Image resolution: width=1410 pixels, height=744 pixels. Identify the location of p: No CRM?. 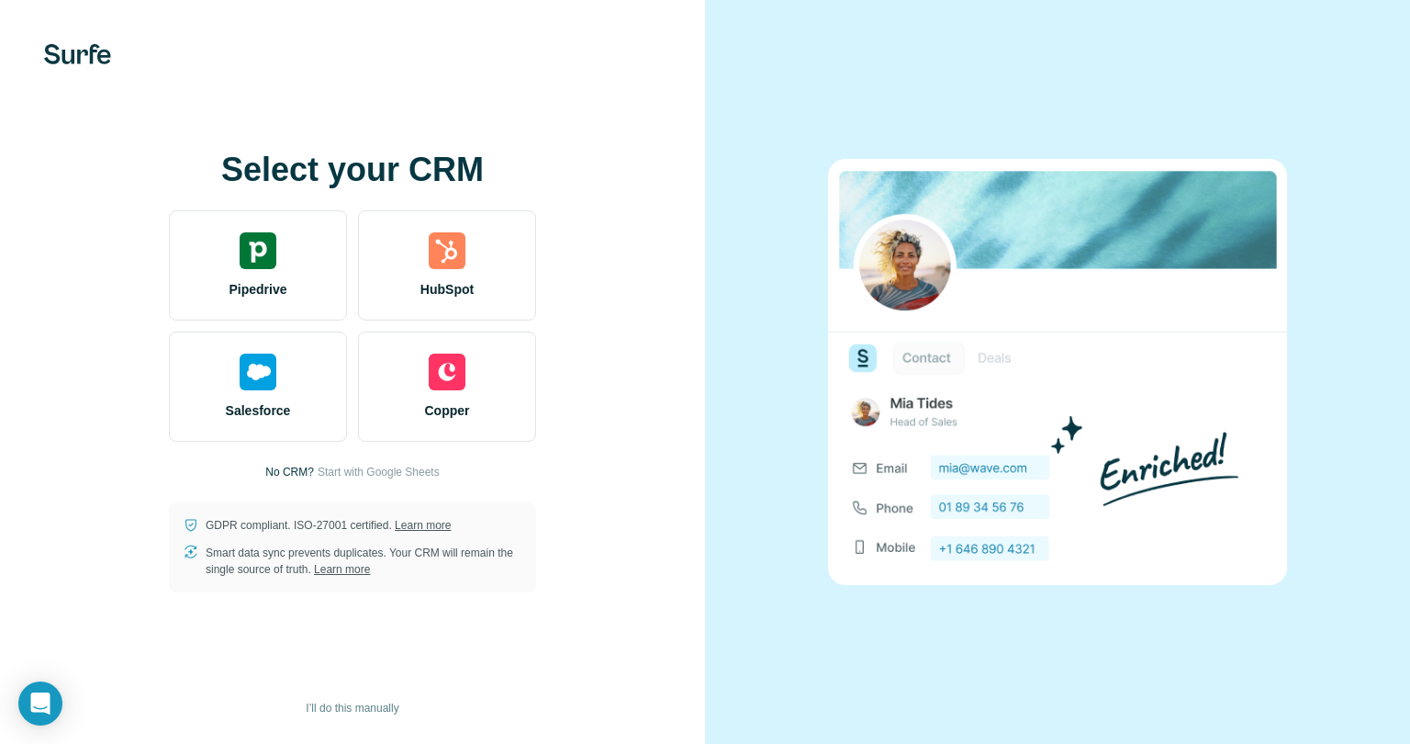
(289, 472).